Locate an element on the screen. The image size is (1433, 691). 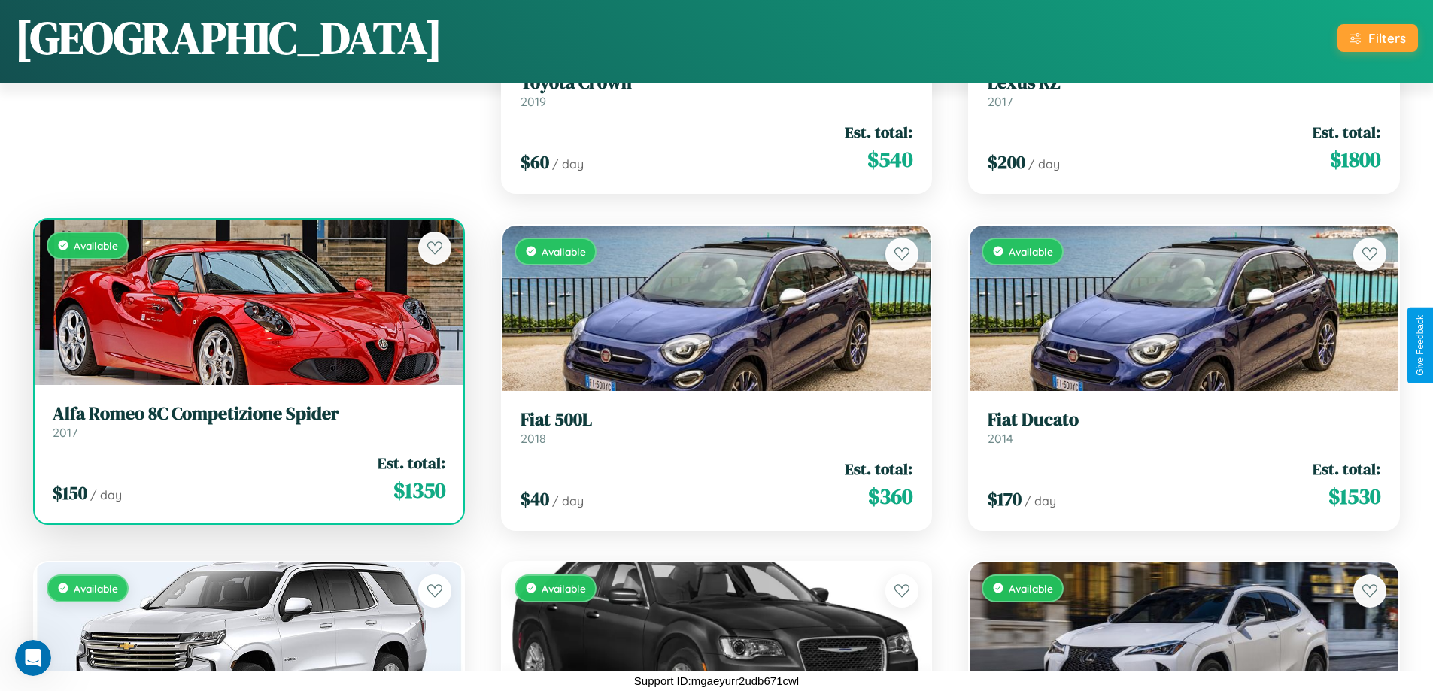
p: Support ID: mgaeyurr2udb671cwl is located at coordinates (716, 681).